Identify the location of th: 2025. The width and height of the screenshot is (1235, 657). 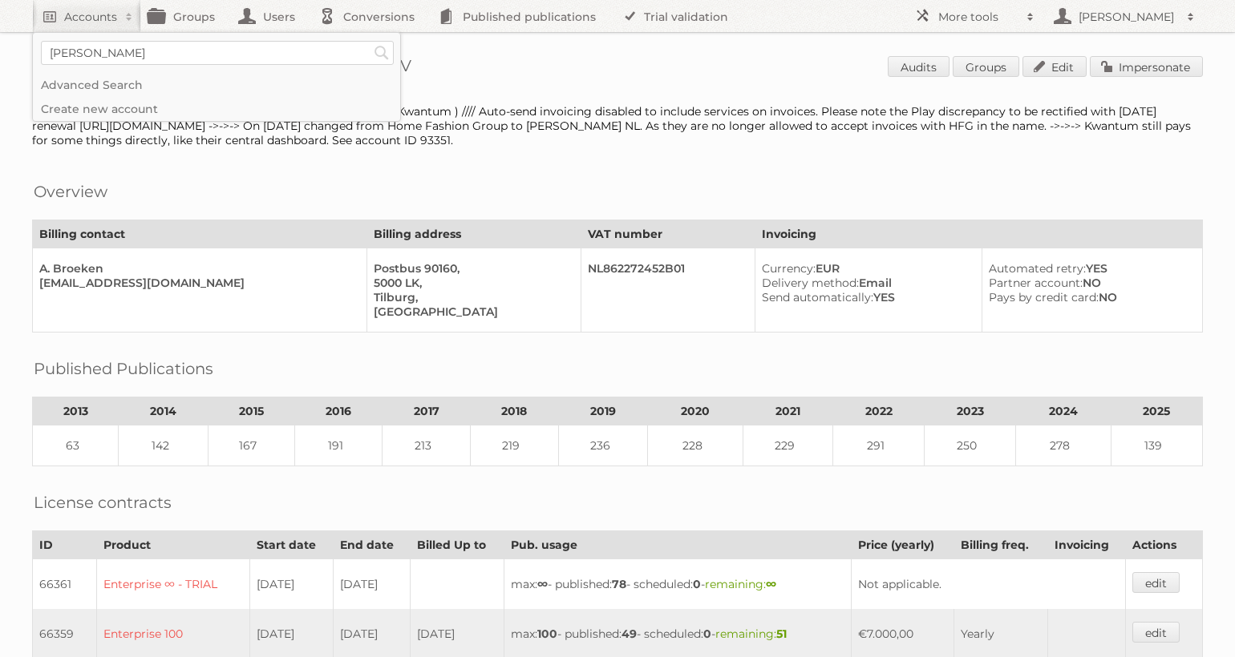
(1156, 411).